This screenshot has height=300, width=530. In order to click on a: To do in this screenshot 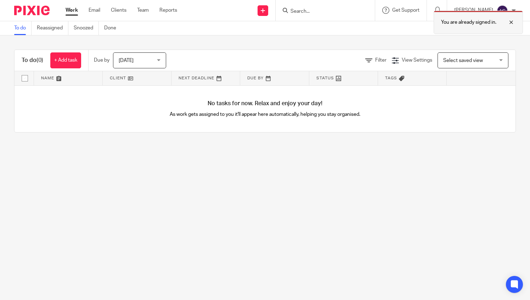, I will do `click(23, 28)`.